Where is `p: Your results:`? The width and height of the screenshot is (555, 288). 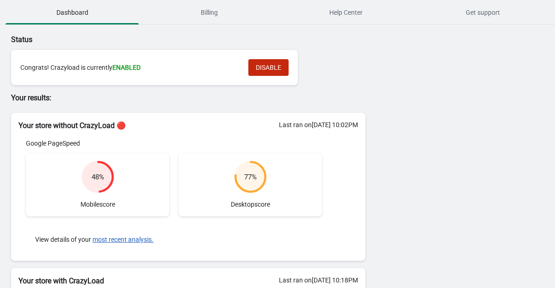 p: Your results: is located at coordinates (188, 98).